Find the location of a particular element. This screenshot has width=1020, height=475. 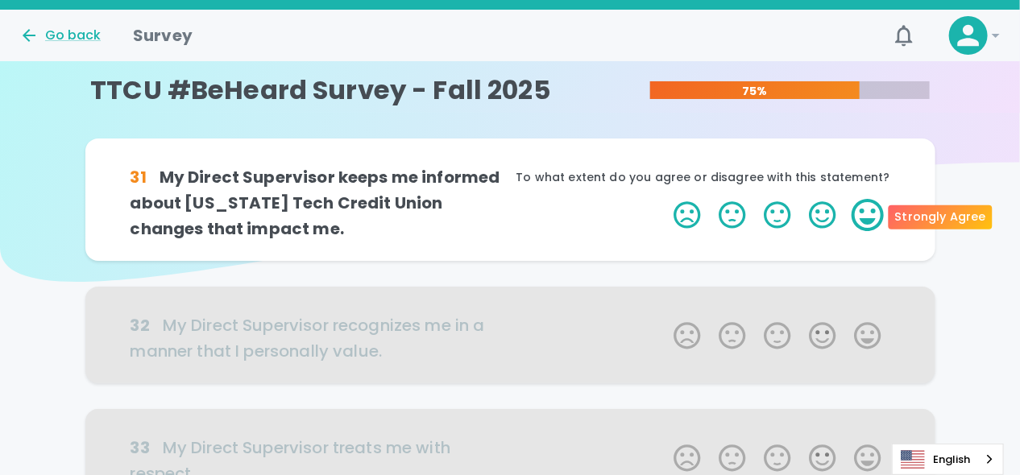

h1: Survey is located at coordinates (163, 35).